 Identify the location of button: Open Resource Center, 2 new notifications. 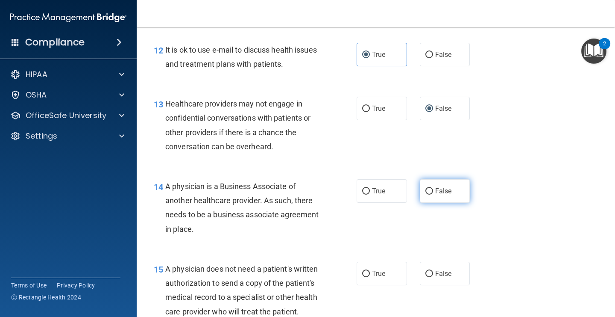
(594, 51).